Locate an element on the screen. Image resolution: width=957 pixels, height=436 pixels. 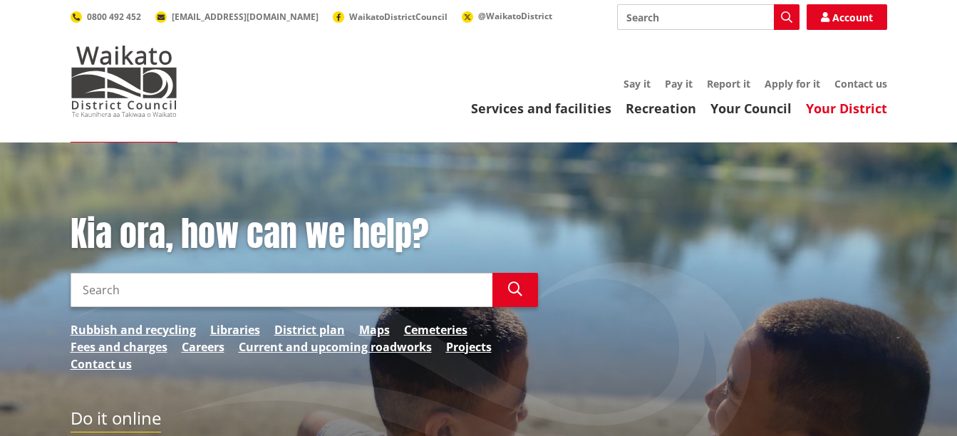
span: WaikatoDistrictCouncil is located at coordinates (398, 16).